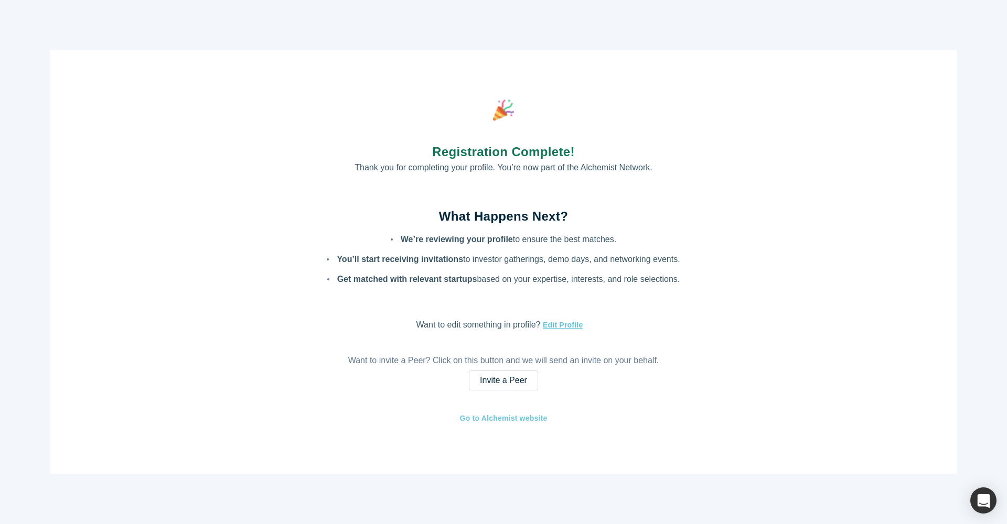  I want to click on strong: You’ll start receiving invitations, so click(399, 259).